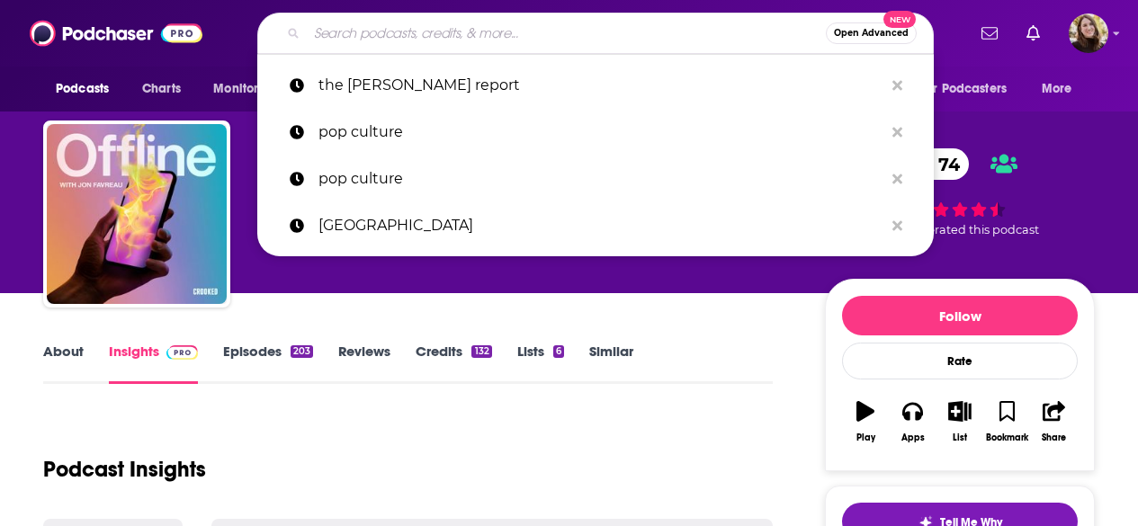 This screenshot has height=526, width=1138. What do you see at coordinates (453, 363) in the screenshot?
I see `a: Credits132` at bounding box center [453, 363].